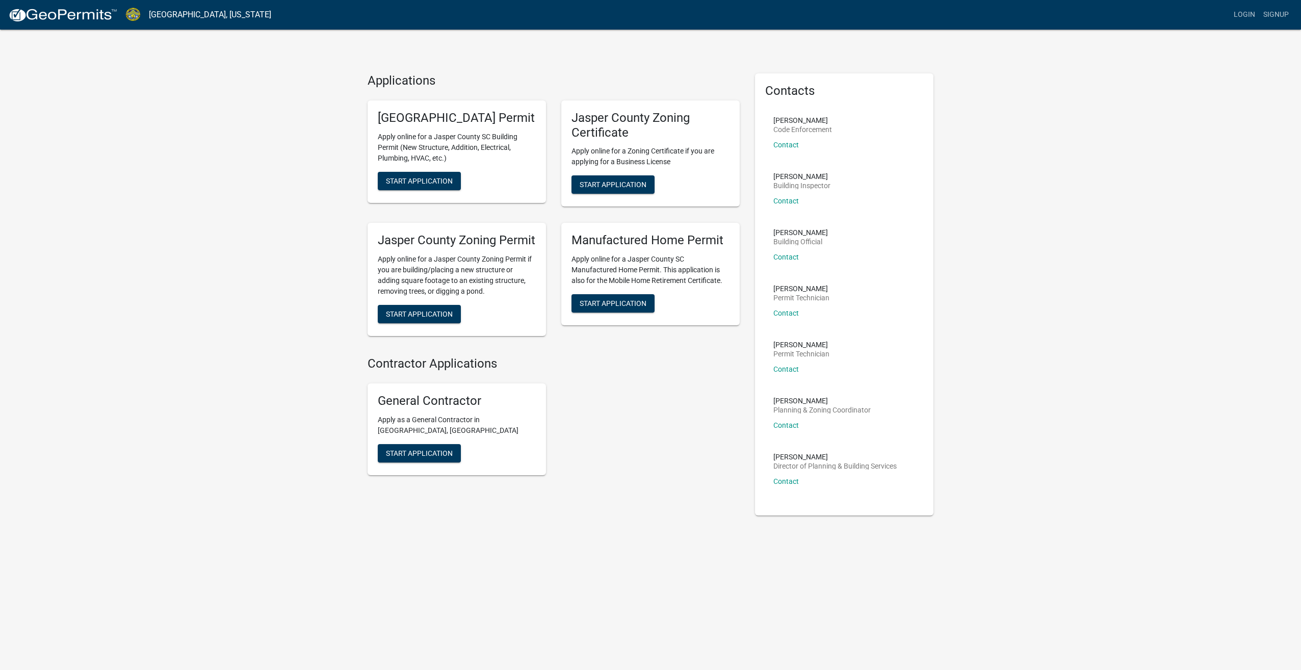 This screenshot has height=670, width=1301. Describe the element at coordinates (844, 91) in the screenshot. I see `h5: Contacts` at that location.